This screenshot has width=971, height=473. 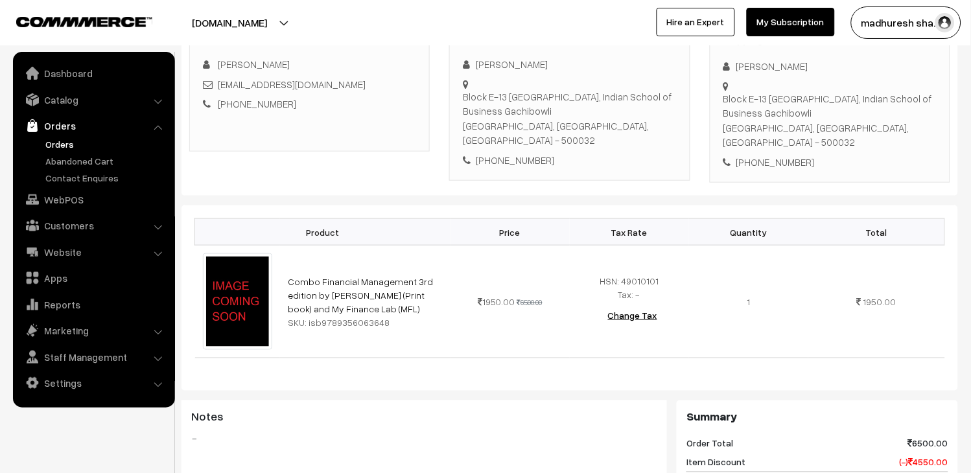 What do you see at coordinates (633, 316) in the screenshot?
I see `button: Change Tax` at bounding box center [633, 316].